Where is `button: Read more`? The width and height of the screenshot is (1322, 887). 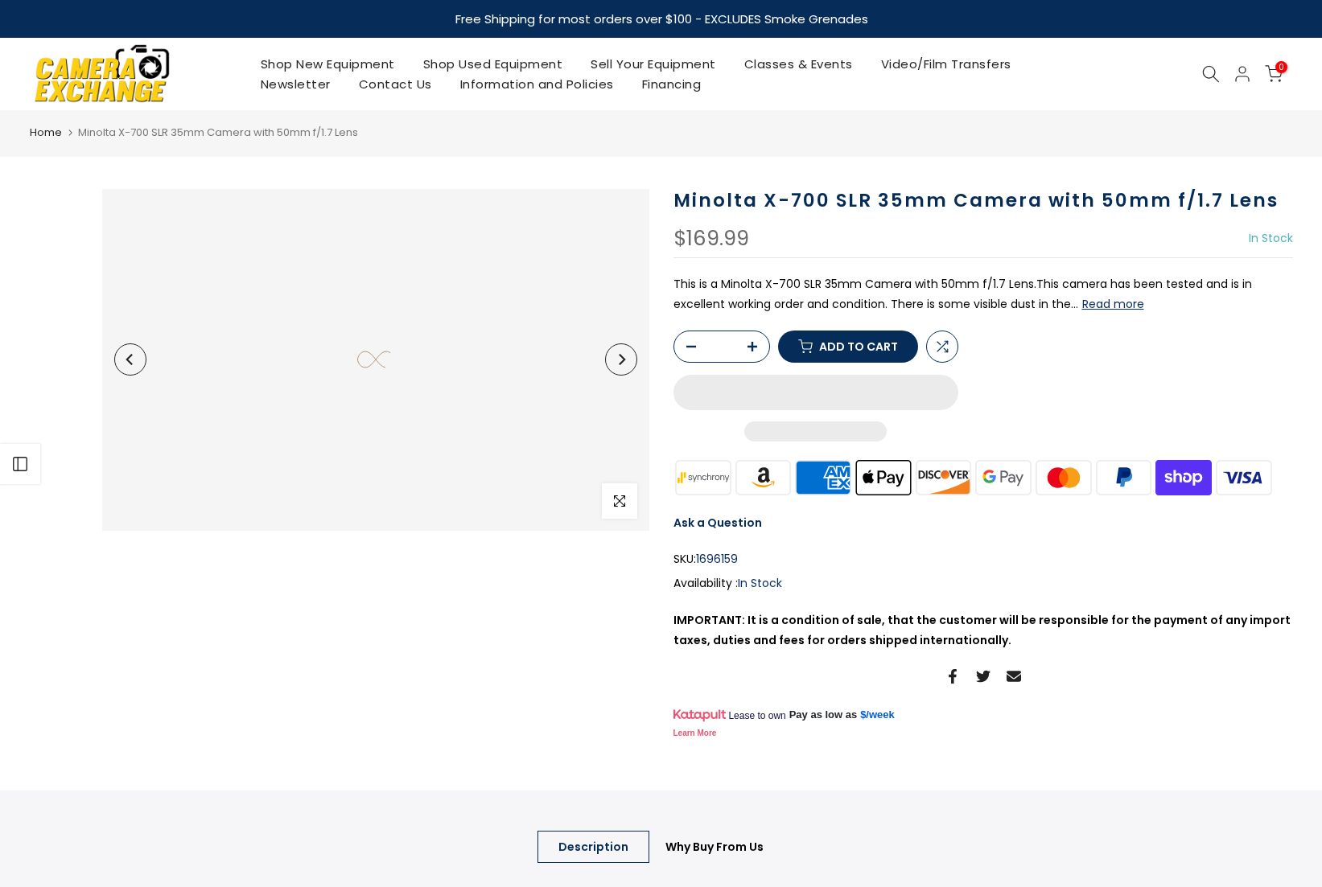
button: Read more is located at coordinates (1112, 304).